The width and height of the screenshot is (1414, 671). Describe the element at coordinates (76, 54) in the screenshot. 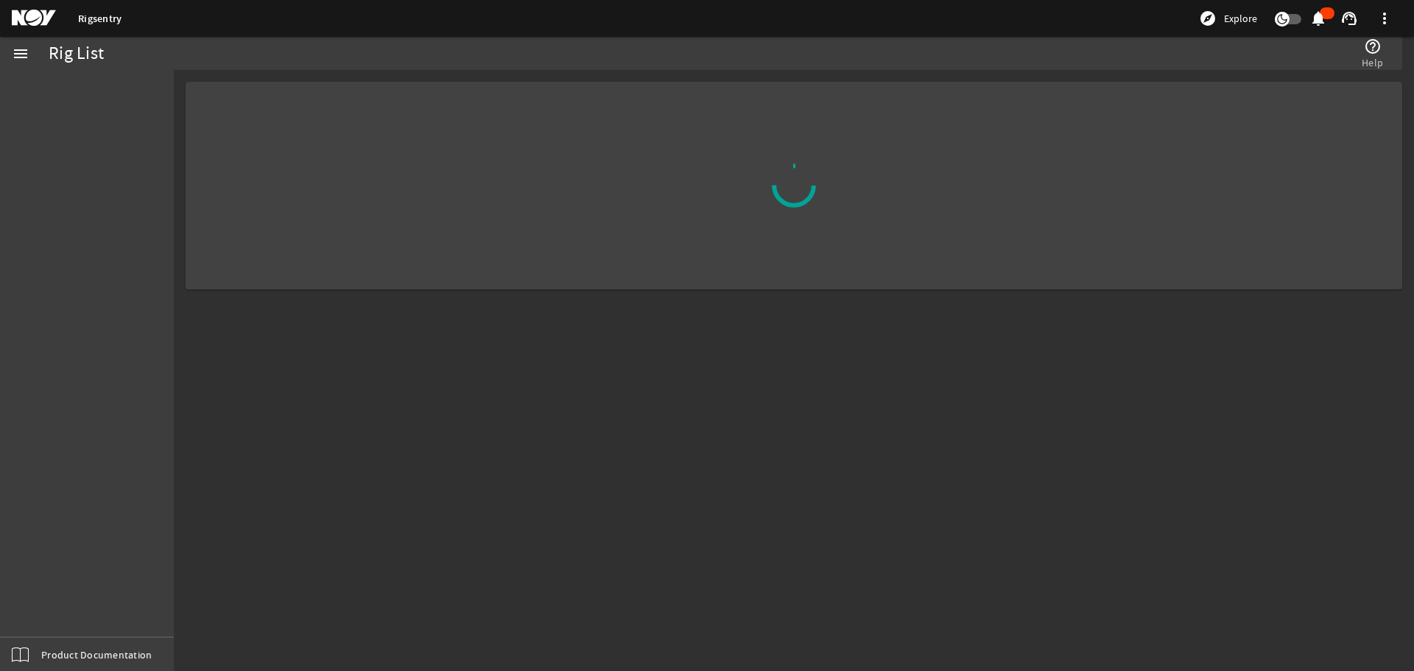

I see `div: Rig List` at that location.